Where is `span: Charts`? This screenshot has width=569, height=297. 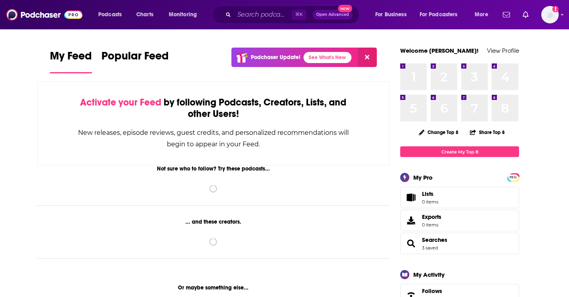 span: Charts is located at coordinates (145, 15).